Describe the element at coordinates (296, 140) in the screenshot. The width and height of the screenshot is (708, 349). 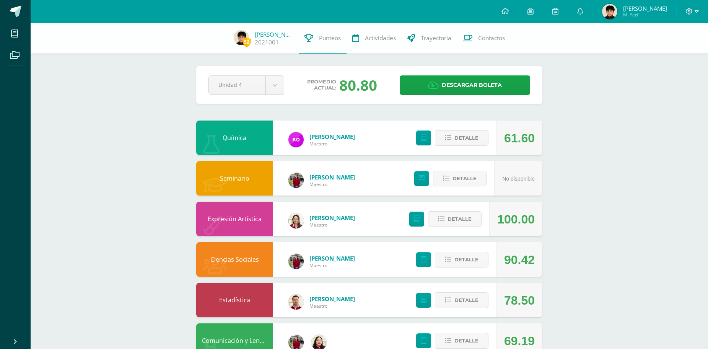
I see `img: 08228f36aa425246ac1f75ab91e507c5.png` at that location.